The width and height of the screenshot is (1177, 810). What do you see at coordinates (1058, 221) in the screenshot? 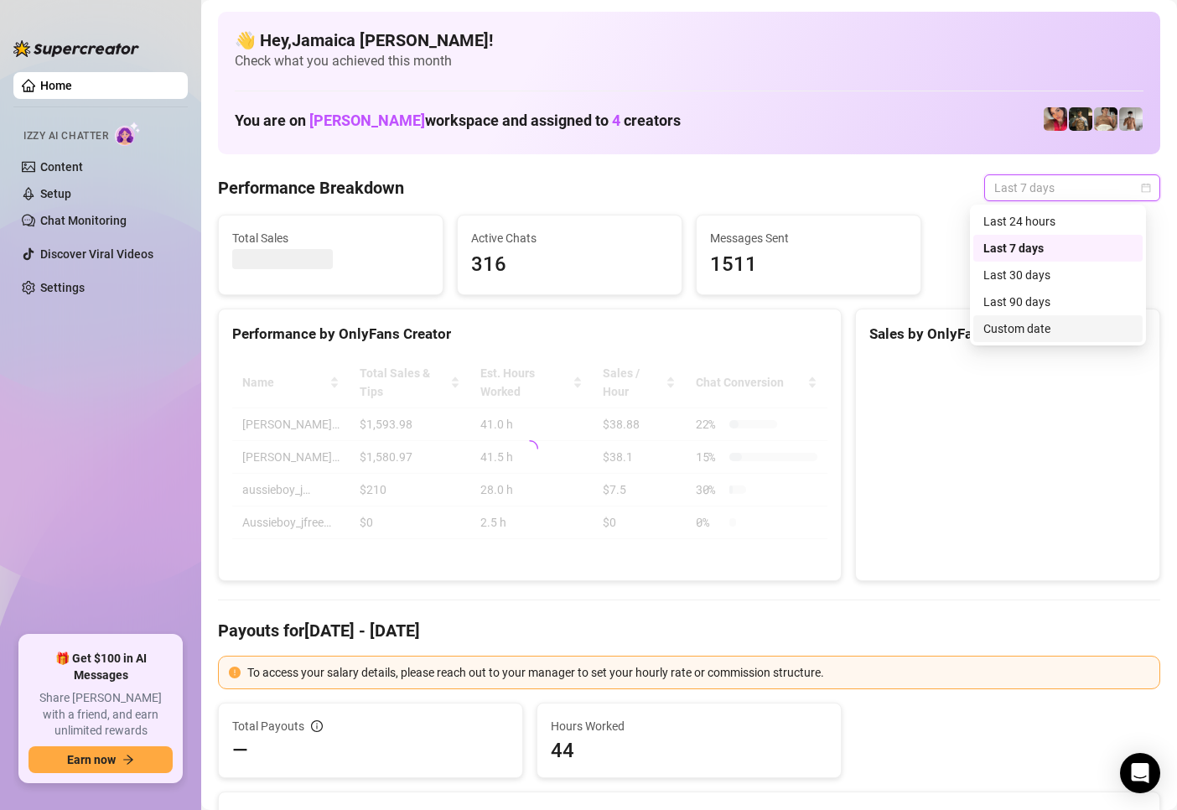
I see `div: Last 24 hours` at bounding box center [1058, 221].